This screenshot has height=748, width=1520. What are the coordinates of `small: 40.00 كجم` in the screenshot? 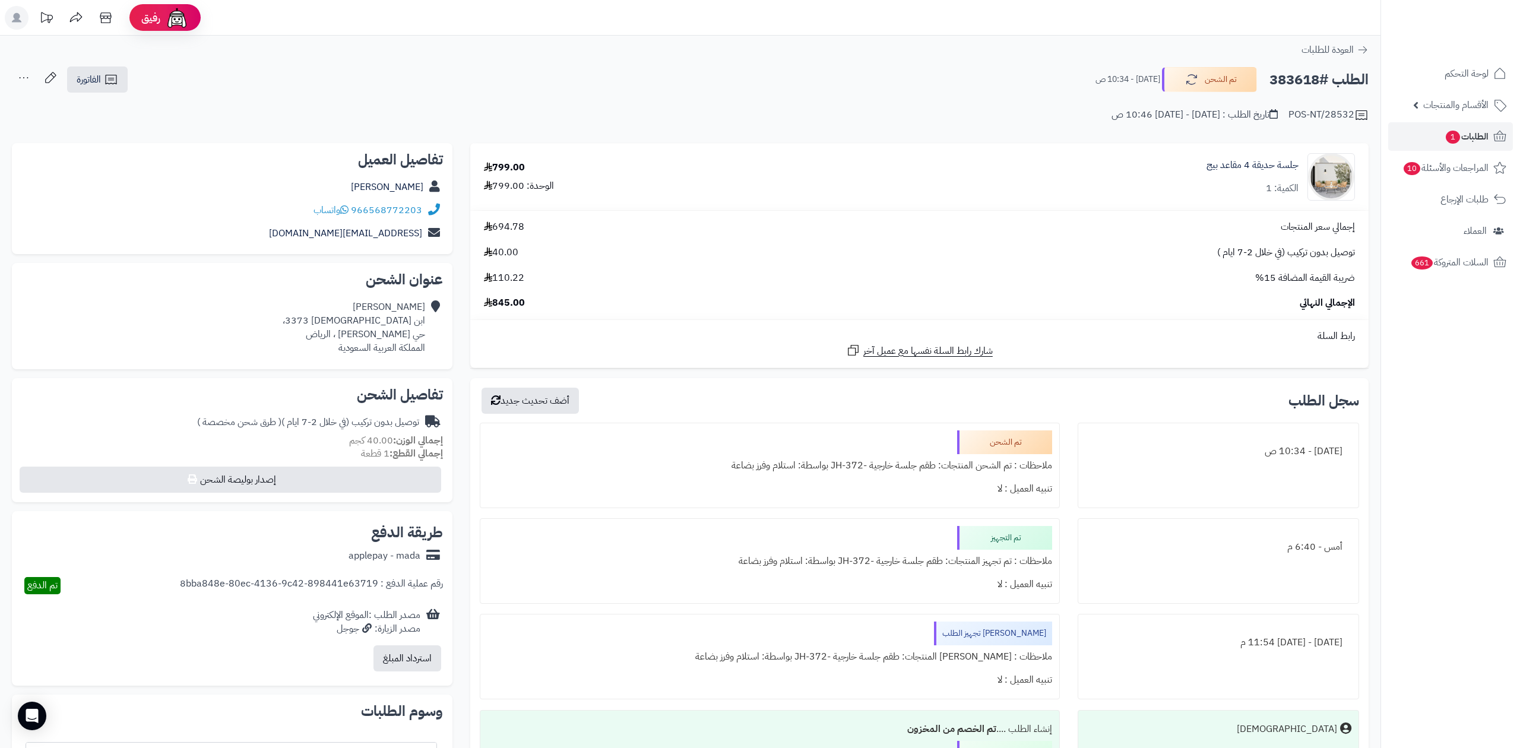 It's located at (396, 440).